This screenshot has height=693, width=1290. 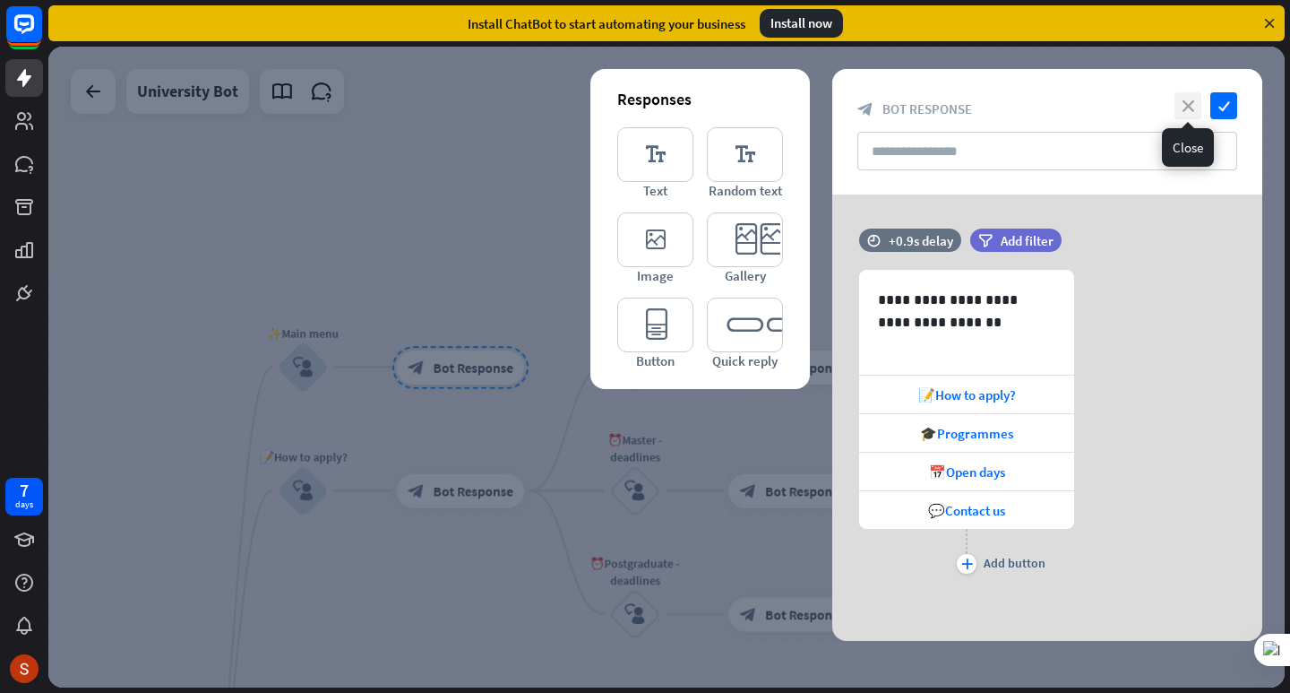 What do you see at coordinates (865, 109) in the screenshot?
I see `i: block_bot_response` at bounding box center [865, 109].